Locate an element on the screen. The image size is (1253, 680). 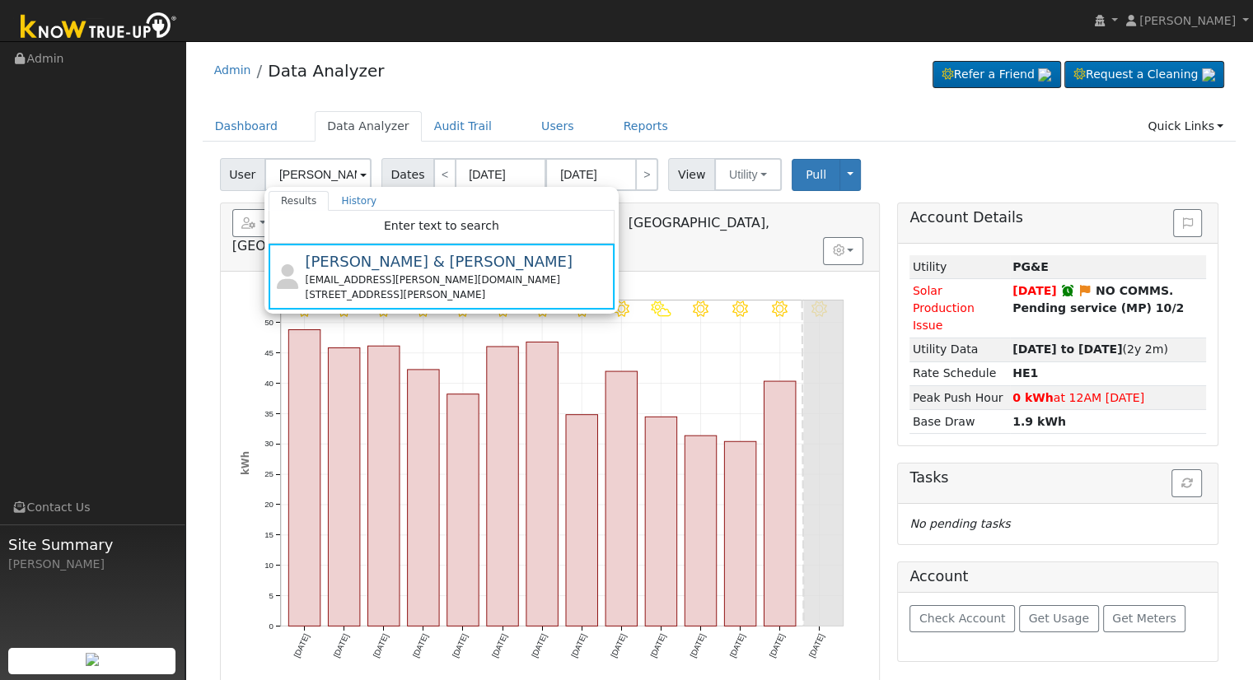
td: Base Draw is located at coordinates (959, 422).